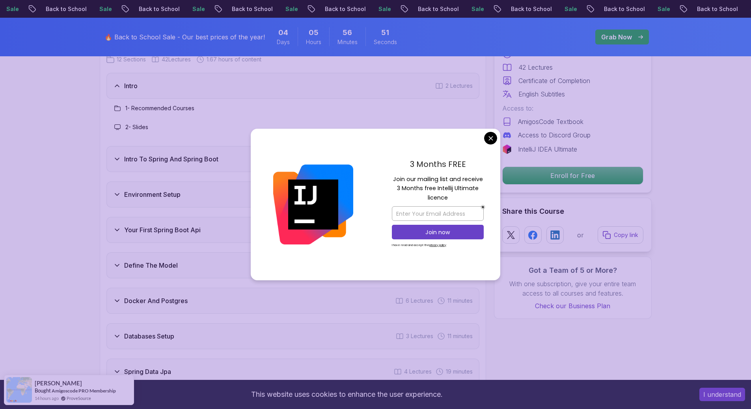 The image size is (751, 409). Describe the element at coordinates (722, 395) in the screenshot. I see `button: Accept cookies` at that location.